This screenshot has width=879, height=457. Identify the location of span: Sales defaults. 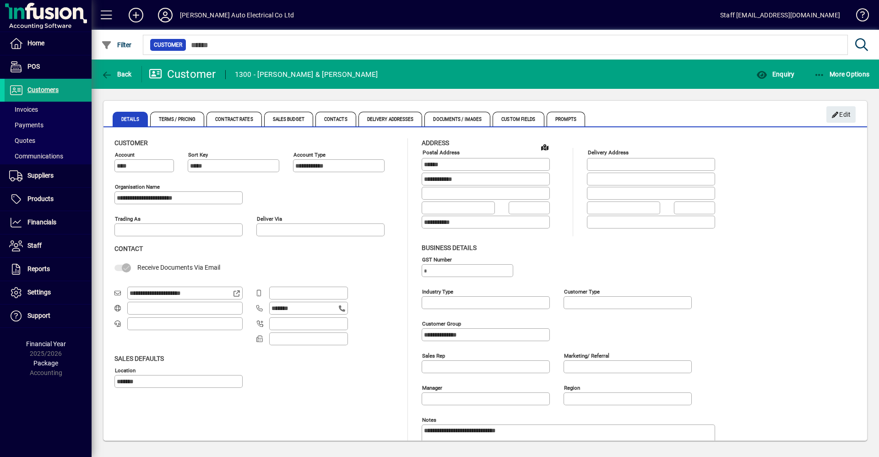
(139, 359).